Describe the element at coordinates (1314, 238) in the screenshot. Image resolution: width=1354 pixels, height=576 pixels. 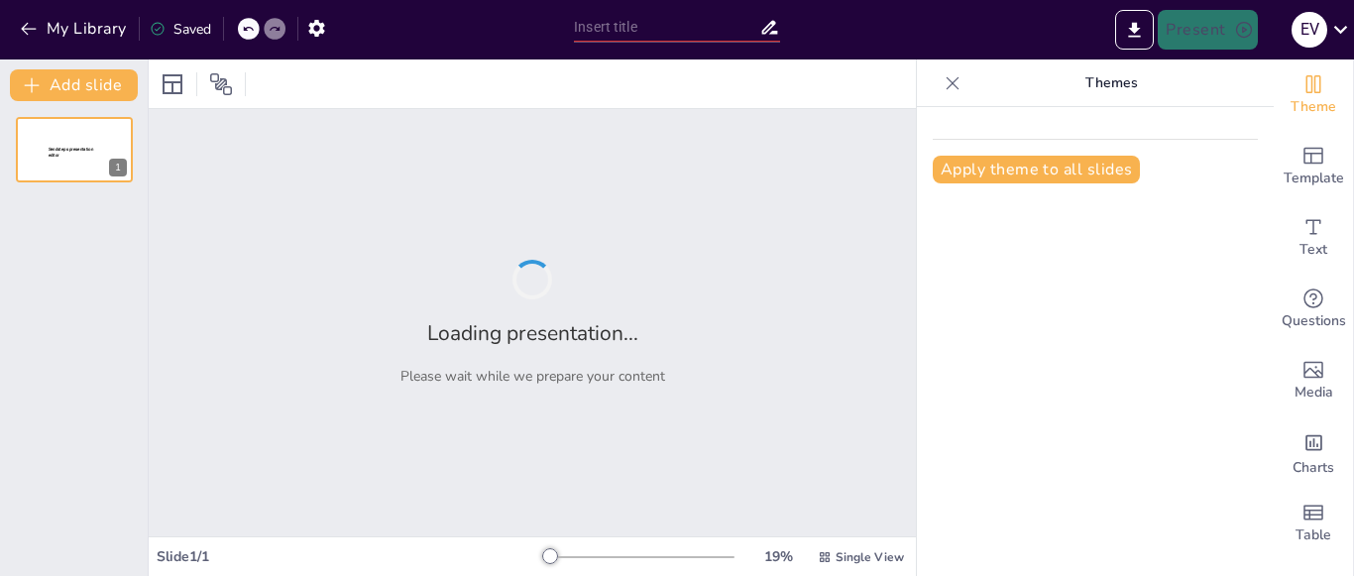
I see `div: Add text boxes` at that location.